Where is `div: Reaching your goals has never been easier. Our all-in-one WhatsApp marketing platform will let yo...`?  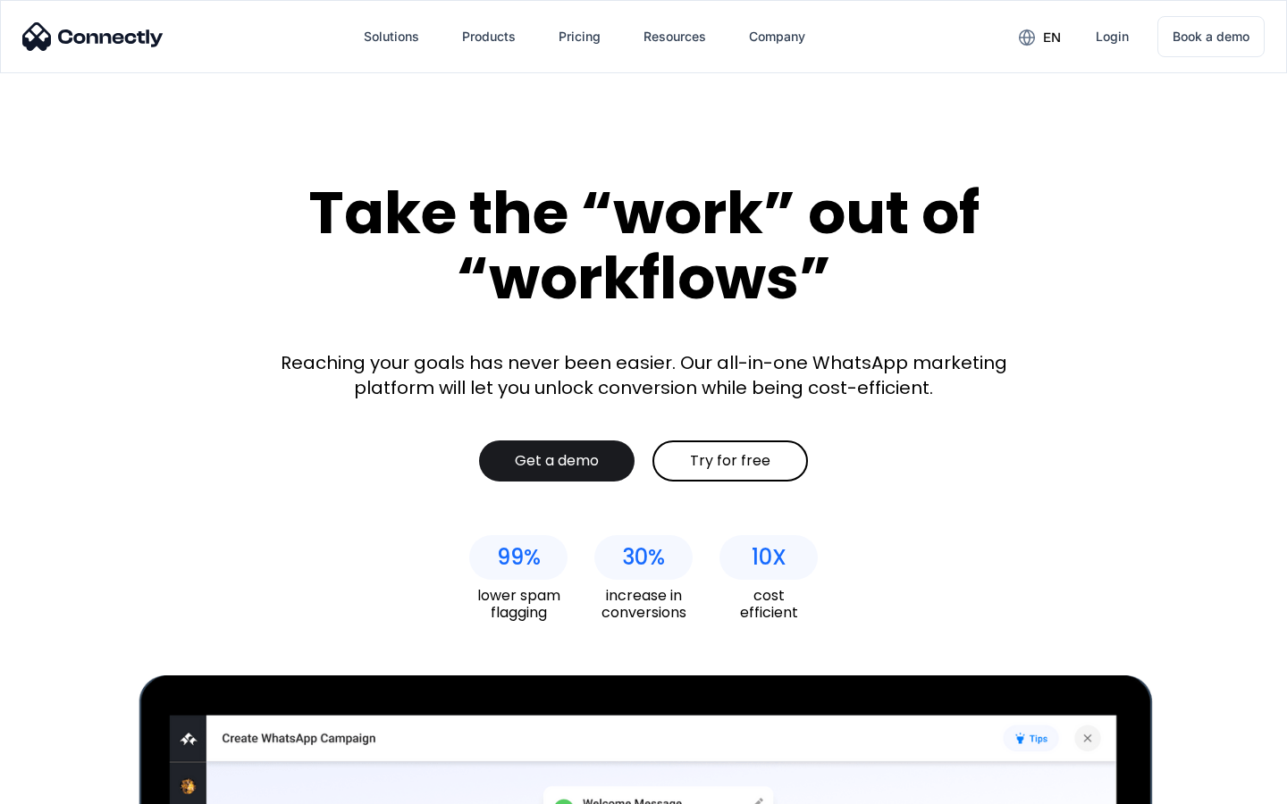 div: Reaching your goals has never been easier. Our all-in-one WhatsApp marketing platform will let yo... is located at coordinates (644, 375).